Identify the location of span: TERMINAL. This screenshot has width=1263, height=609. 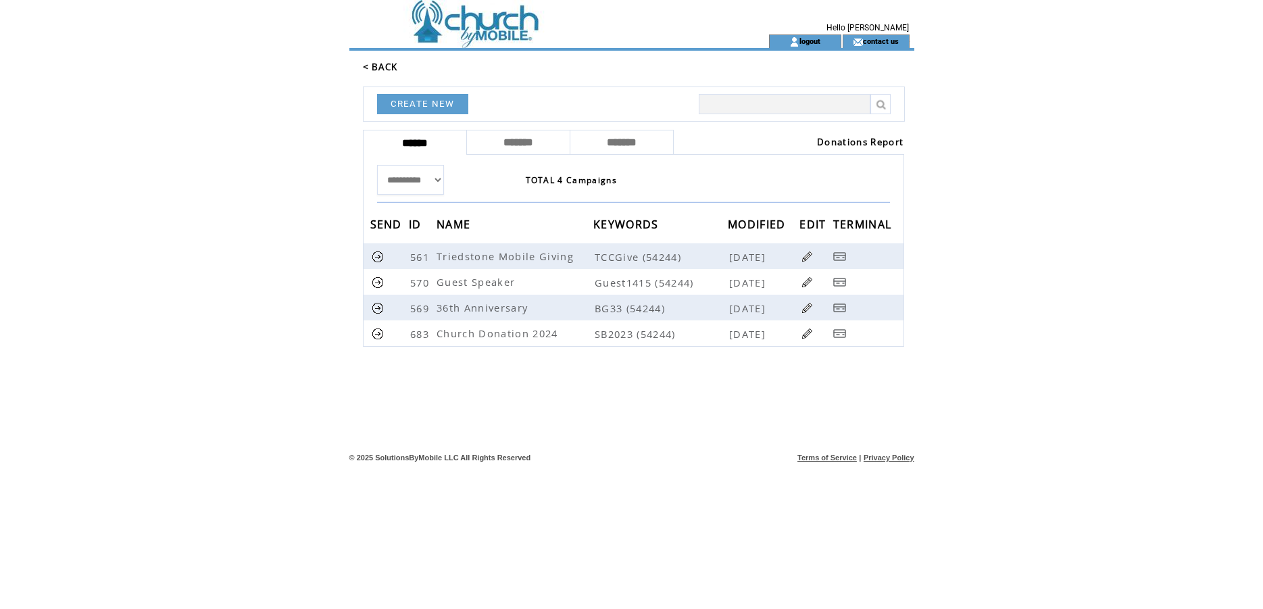
(864, 226).